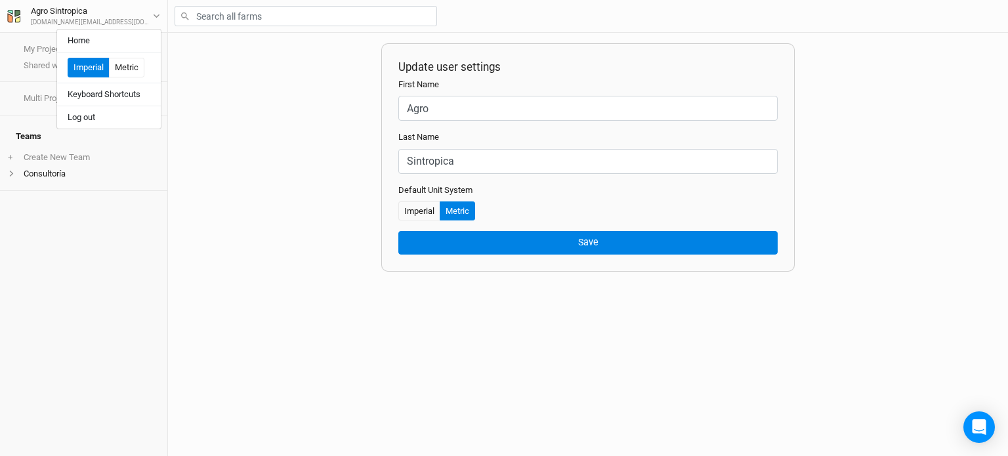  I want to click on input: Last name, so click(588, 161).